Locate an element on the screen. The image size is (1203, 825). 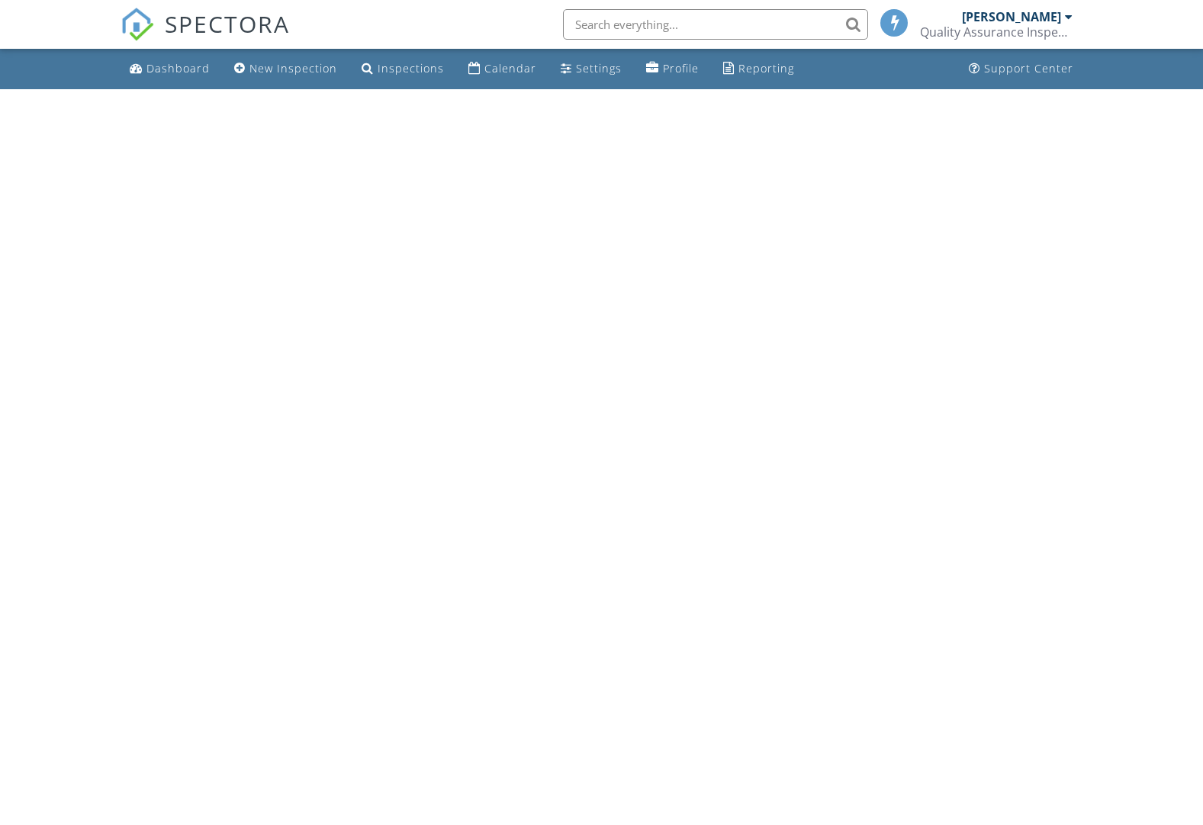
a: Calendar is located at coordinates (502, 69).